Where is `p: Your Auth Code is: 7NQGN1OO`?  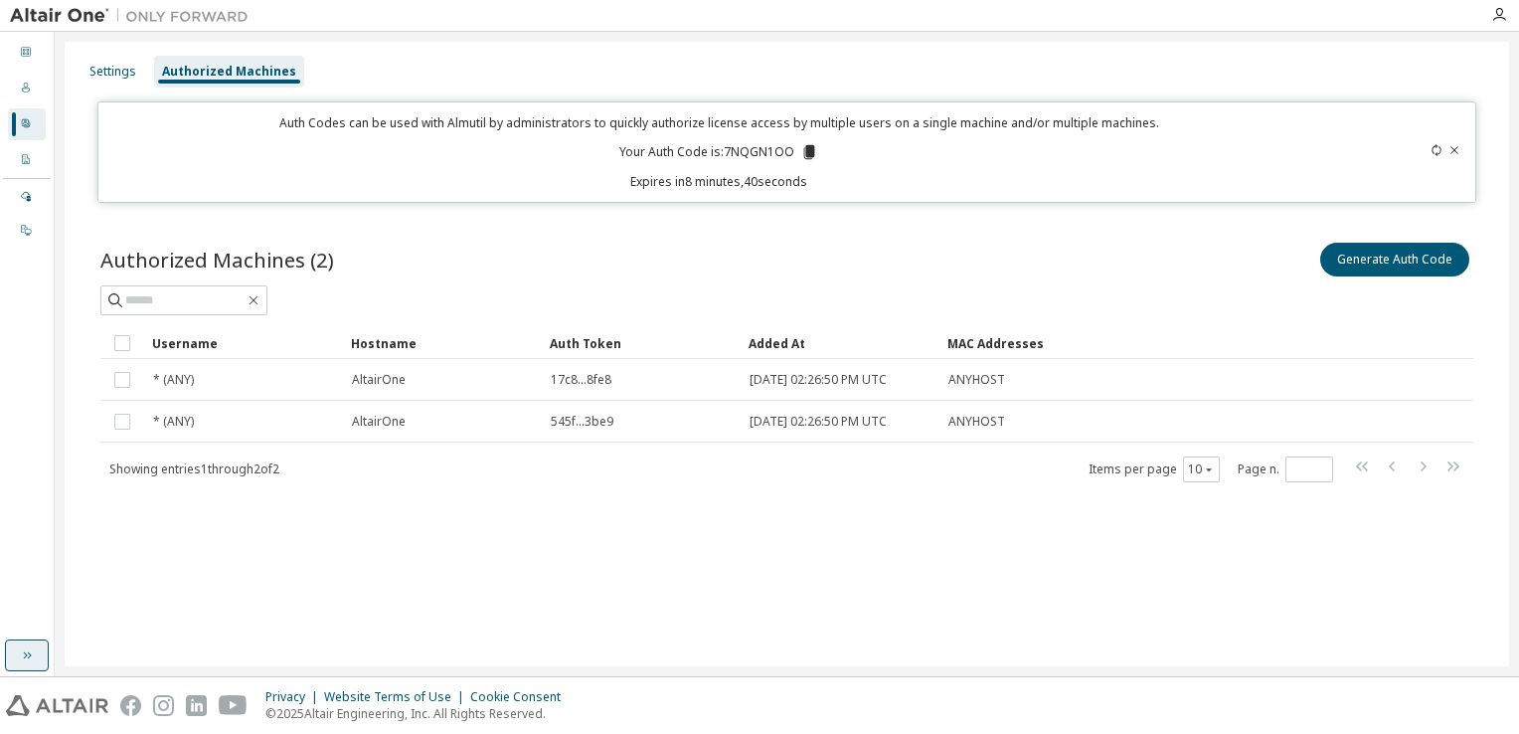 p: Your Auth Code is: 7NQGN1OO is located at coordinates (719, 152).